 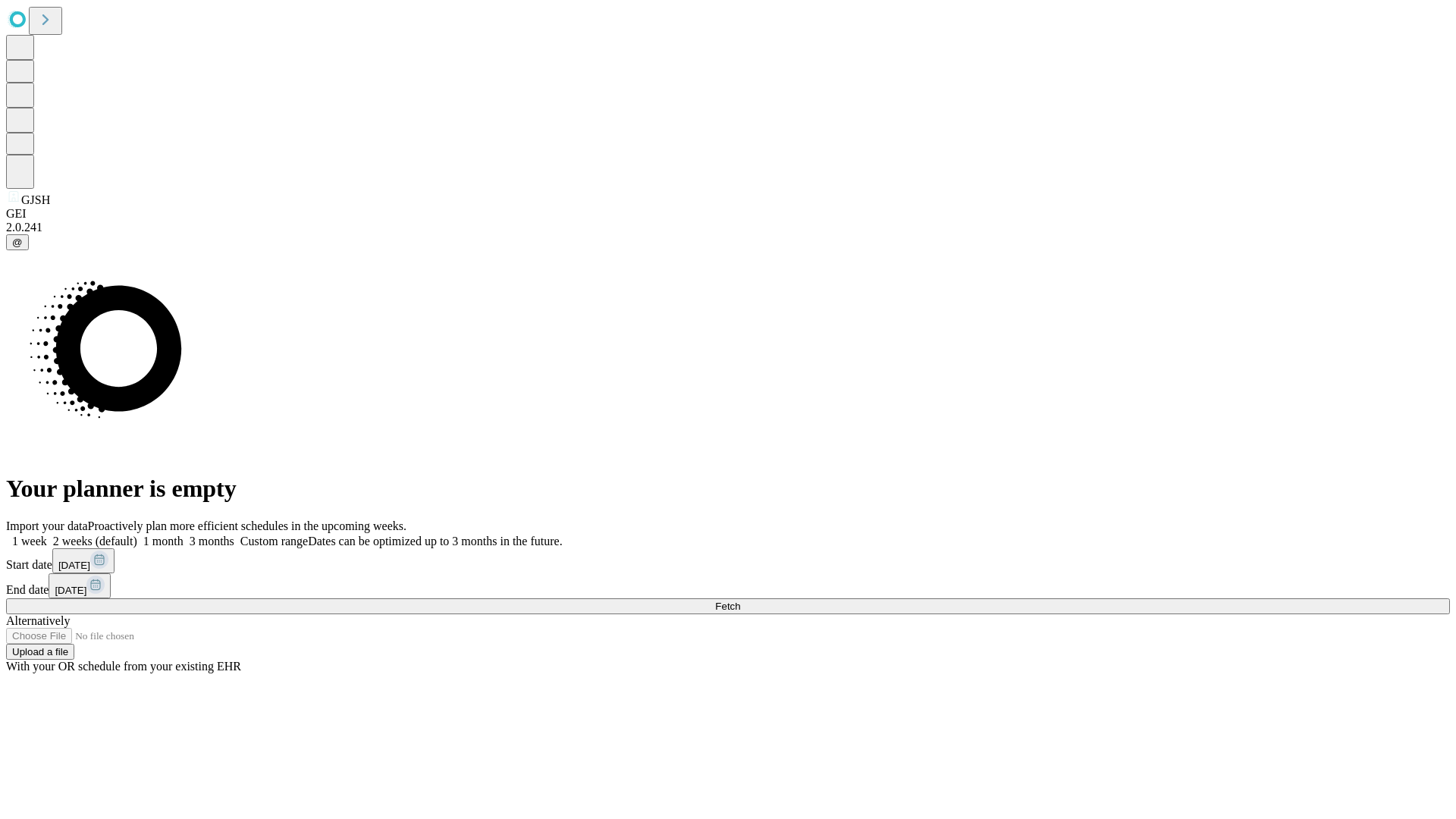 I want to click on button: Fetch, so click(x=728, y=606).